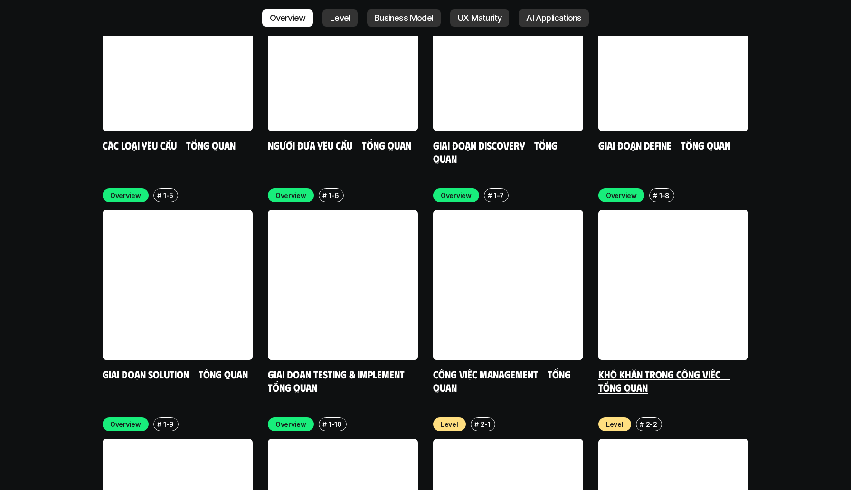  I want to click on a: Người đưa yêu cầu - Tổng quan, so click(340, 145).